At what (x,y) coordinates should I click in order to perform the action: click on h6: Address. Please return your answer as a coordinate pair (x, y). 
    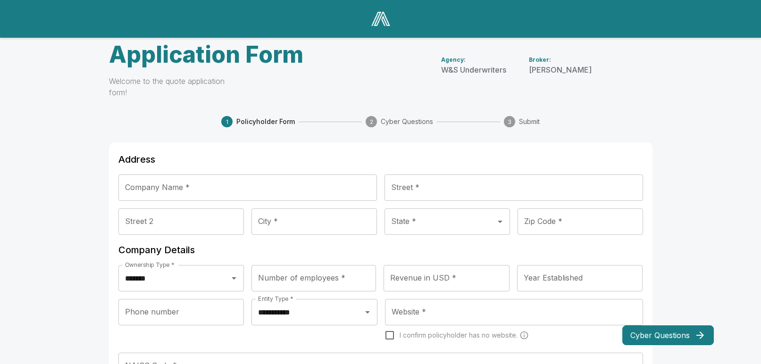
    Looking at the image, I should click on (381, 159).